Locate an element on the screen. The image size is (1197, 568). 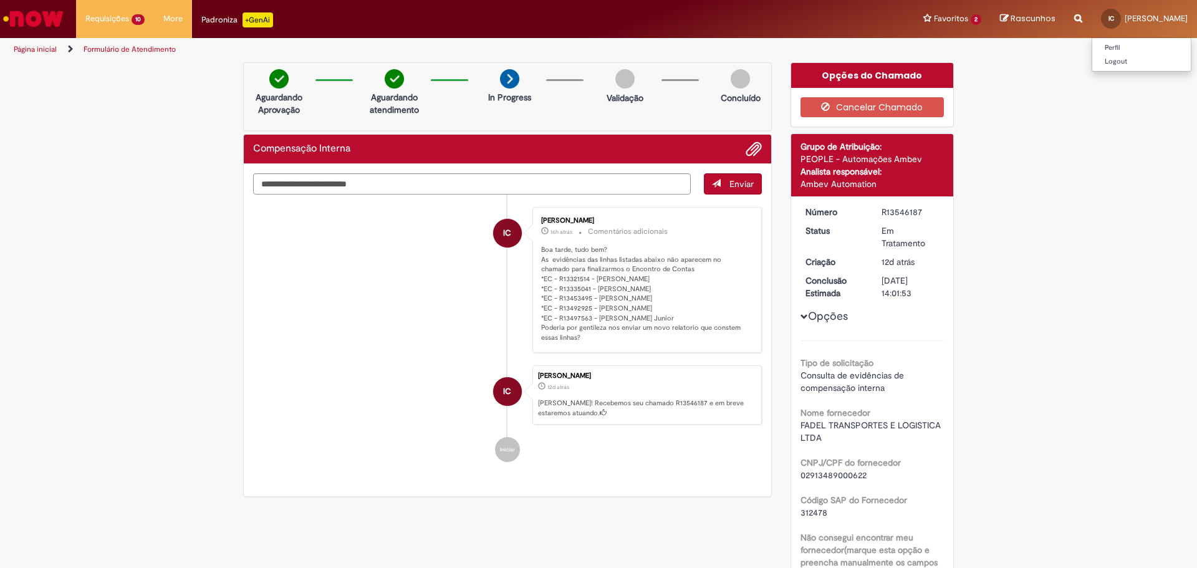
p: Validação is located at coordinates (625, 98).